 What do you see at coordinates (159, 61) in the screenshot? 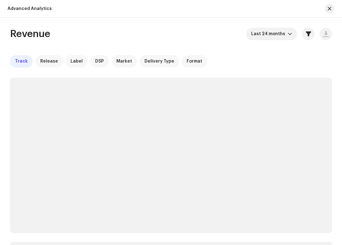
I see `span: Delivery Type` at bounding box center [159, 61].